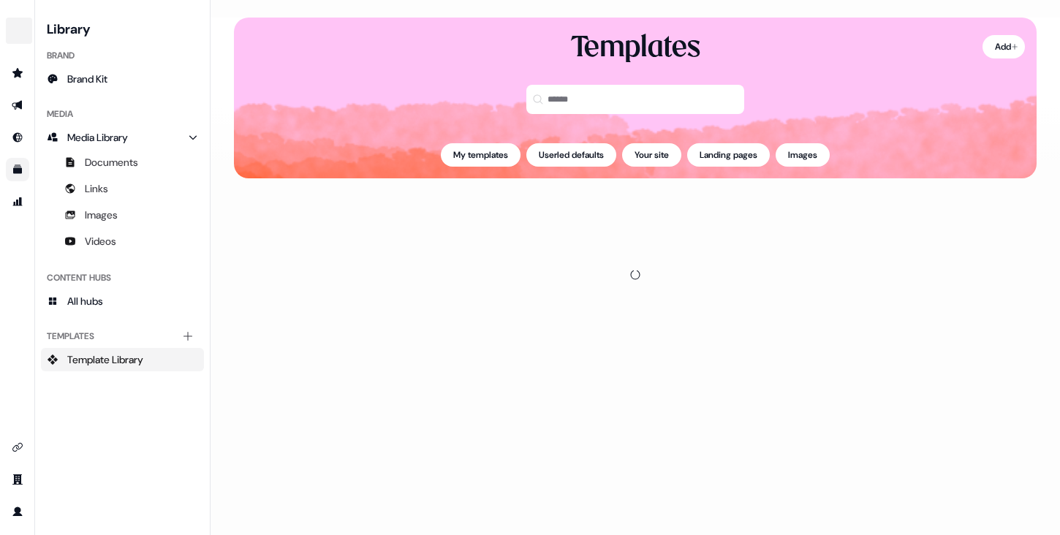  What do you see at coordinates (105, 360) in the screenshot?
I see `span: Template Library` at bounding box center [105, 360].